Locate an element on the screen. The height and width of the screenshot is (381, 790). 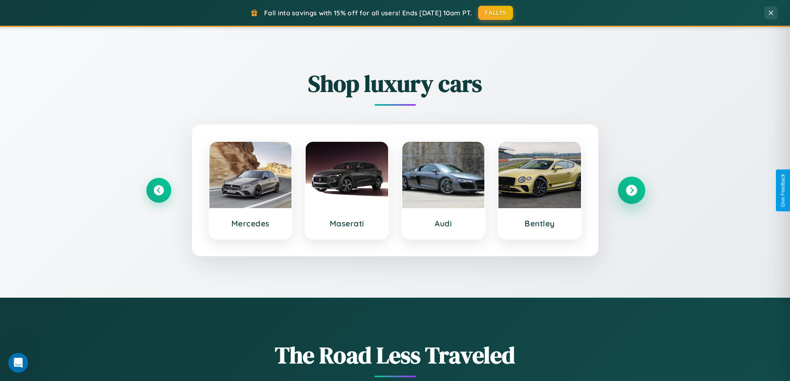
h3: Audi is located at coordinates (443, 223).